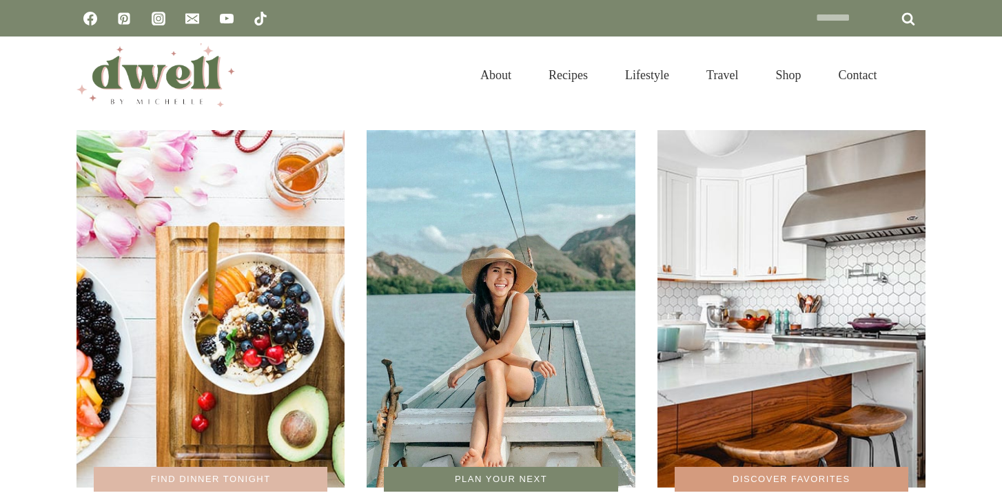 This screenshot has height=502, width=1002. Describe the element at coordinates (678, 75) in the screenshot. I see `nav: Primary Navigation` at that location.